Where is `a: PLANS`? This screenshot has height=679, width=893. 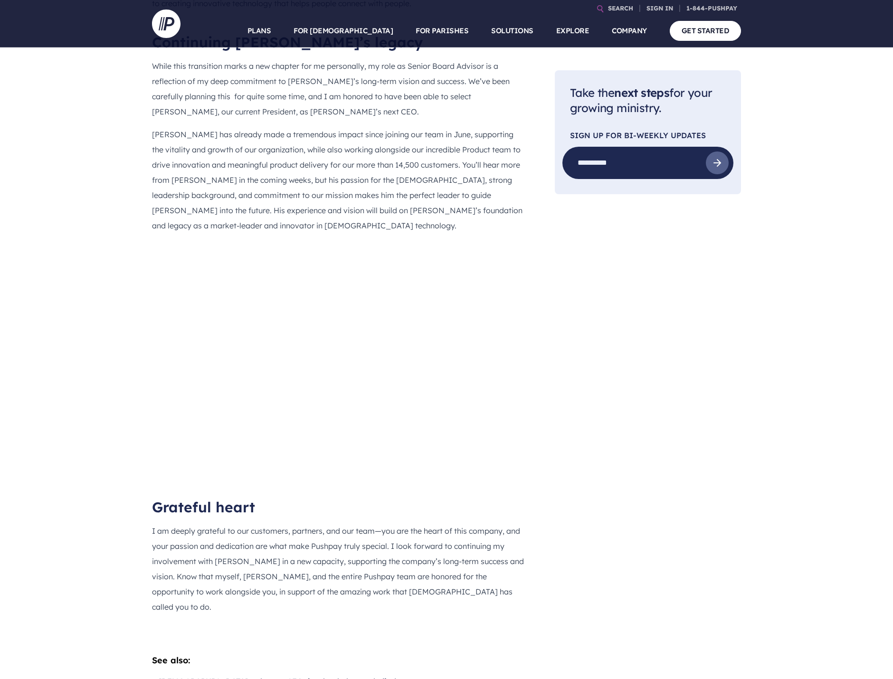
a: PLANS is located at coordinates (259, 31).